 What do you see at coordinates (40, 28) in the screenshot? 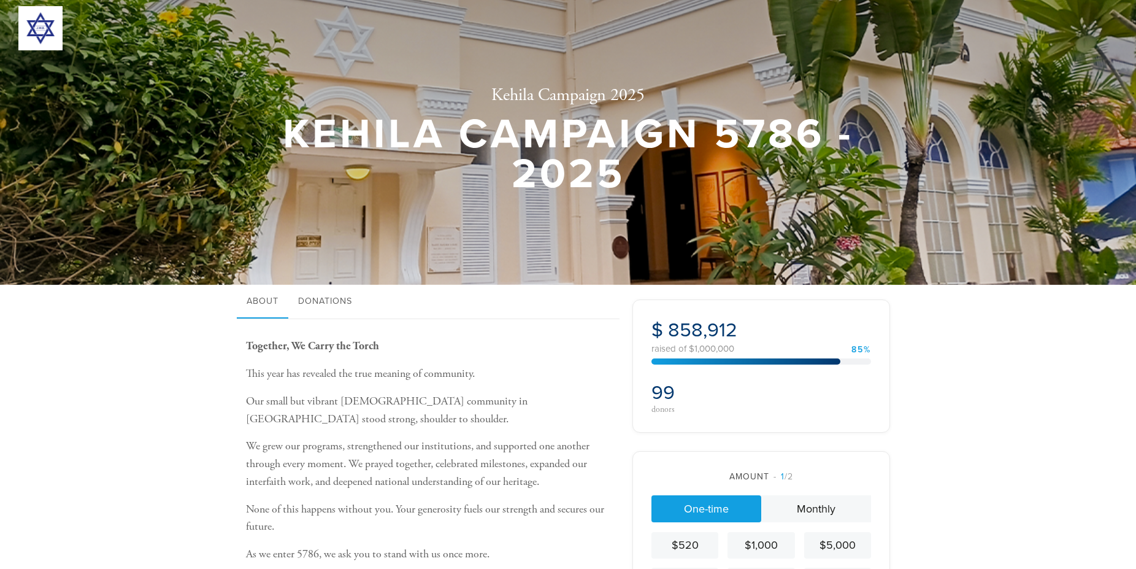
I see `img: 300x300_JWB%20logo.png` at bounding box center [40, 28].